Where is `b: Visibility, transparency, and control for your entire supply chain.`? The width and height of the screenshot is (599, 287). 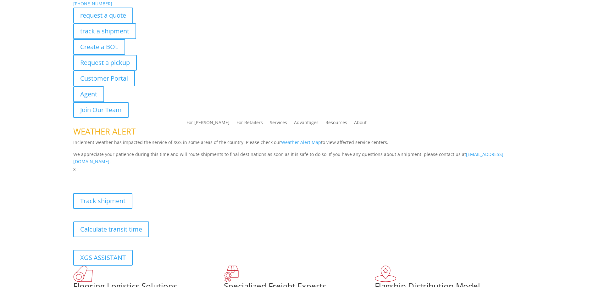 b: Visibility, transparency, and control for your entire supply chain. is located at coordinates (143, 176).